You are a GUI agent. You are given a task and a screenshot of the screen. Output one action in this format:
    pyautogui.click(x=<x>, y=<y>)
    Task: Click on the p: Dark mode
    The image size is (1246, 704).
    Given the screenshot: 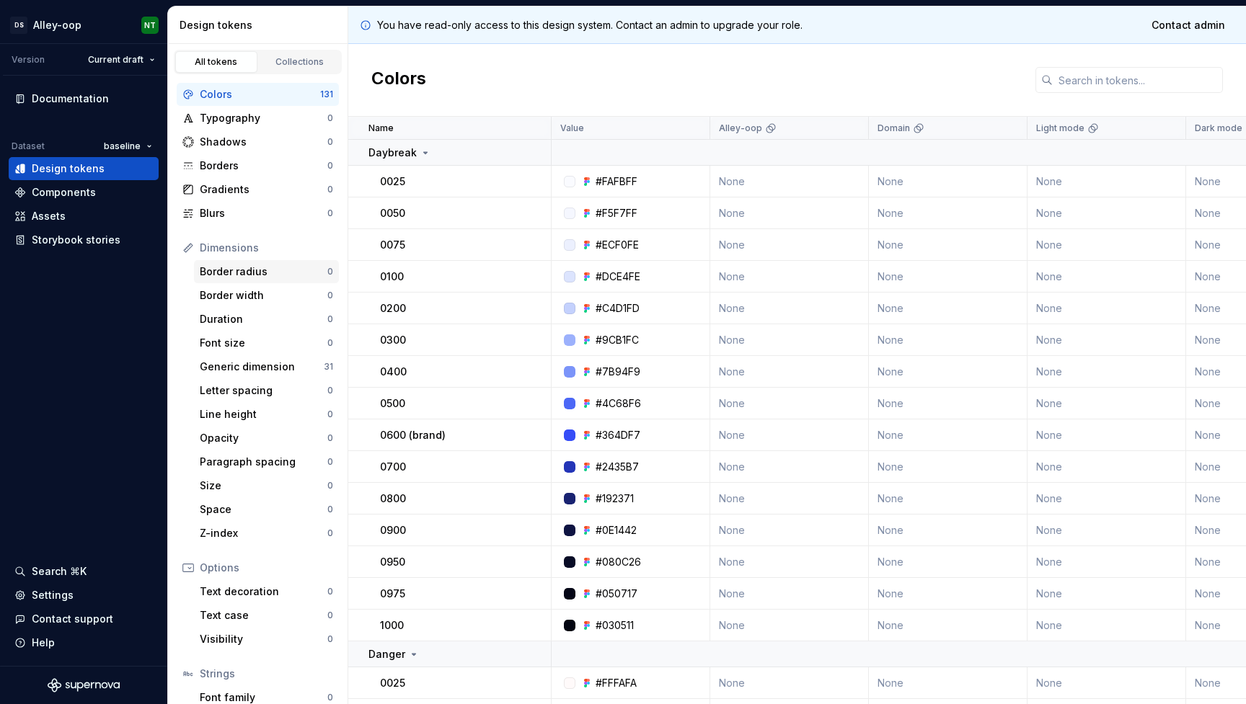 What is the action you would take?
    pyautogui.click(x=1218, y=128)
    